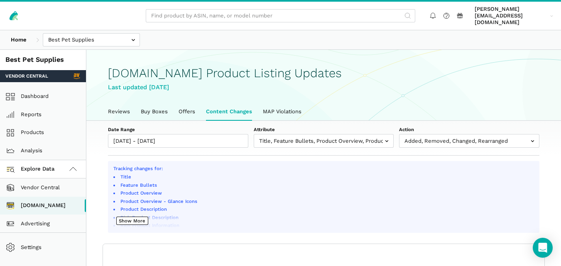 The height and width of the screenshot is (266, 561). What do you see at coordinates (324, 169) in the screenshot?
I see `p: Tracking changes for:` at bounding box center [324, 169].